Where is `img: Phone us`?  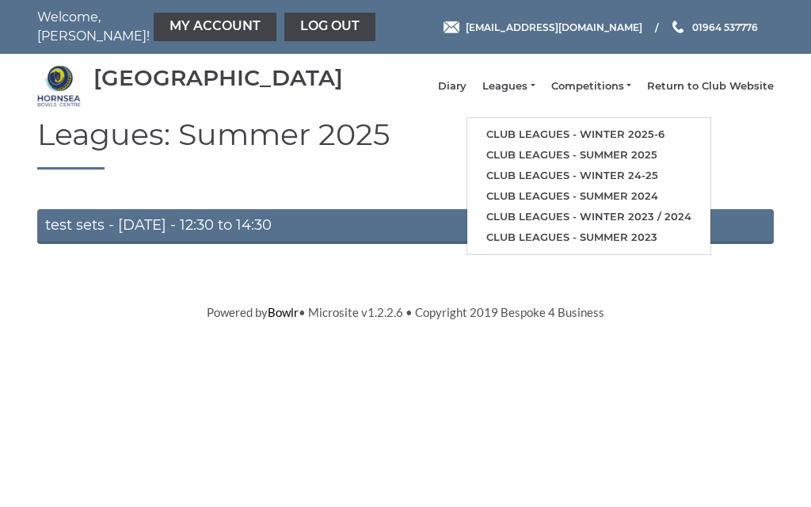
img: Phone us is located at coordinates (678, 27).